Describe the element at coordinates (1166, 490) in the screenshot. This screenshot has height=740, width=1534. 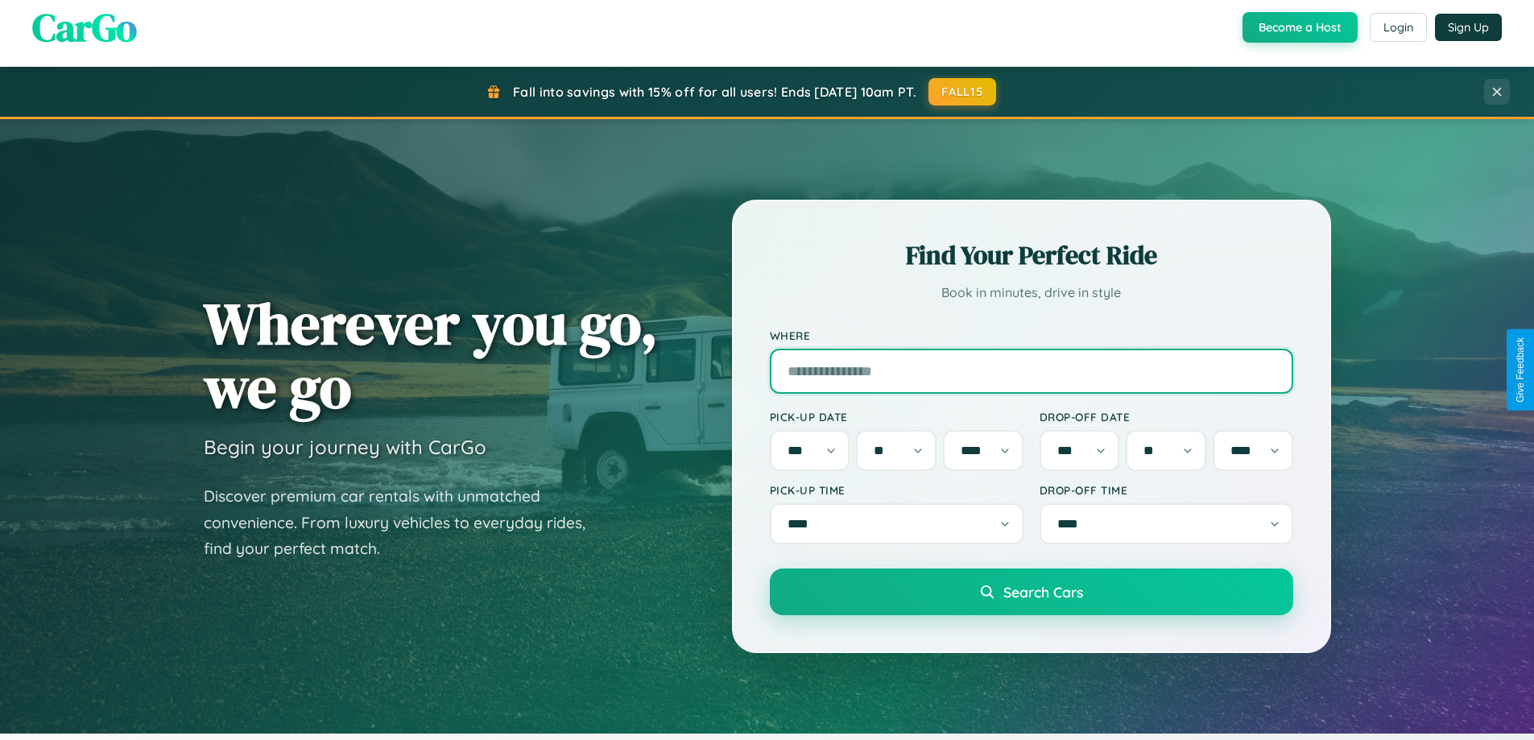
I see `label: Drop-off Time` at that location.